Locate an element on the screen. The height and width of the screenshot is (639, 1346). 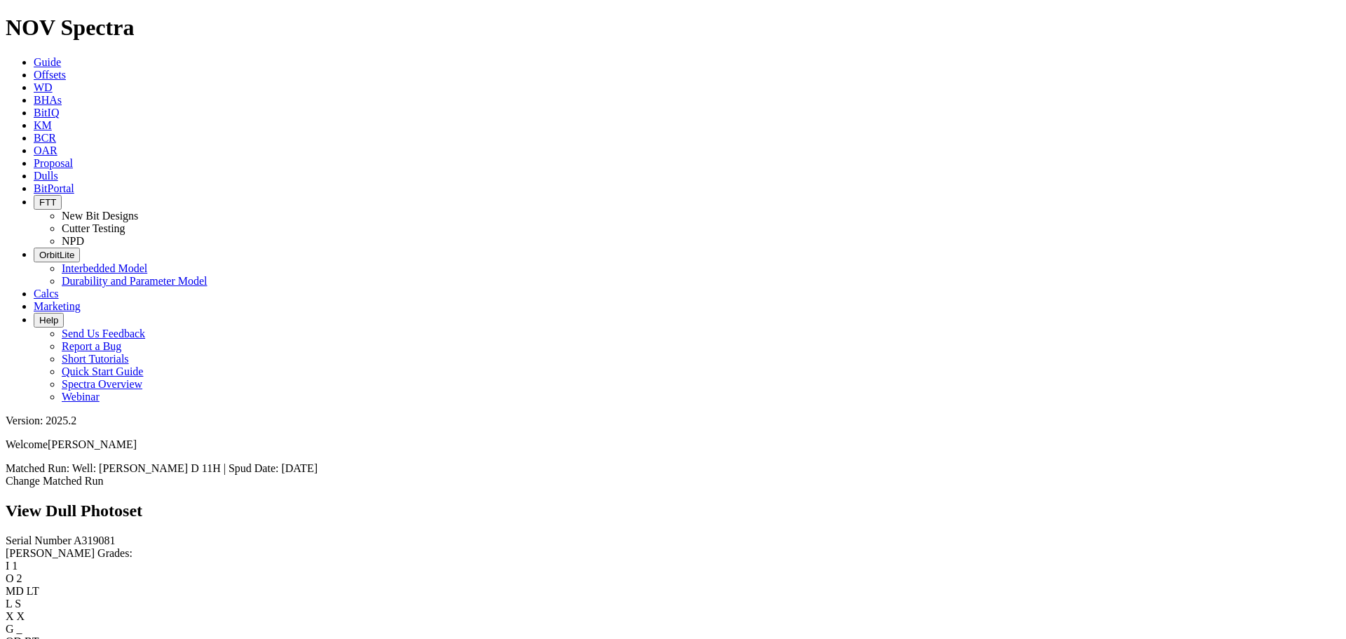
a: Dulls is located at coordinates (46, 175).